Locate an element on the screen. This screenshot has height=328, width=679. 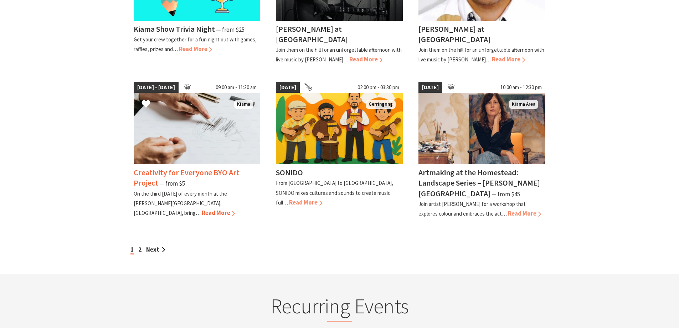
p: Get your crew together for a fun night out with games, raffles, prizes and… is located at coordinates (195, 44).